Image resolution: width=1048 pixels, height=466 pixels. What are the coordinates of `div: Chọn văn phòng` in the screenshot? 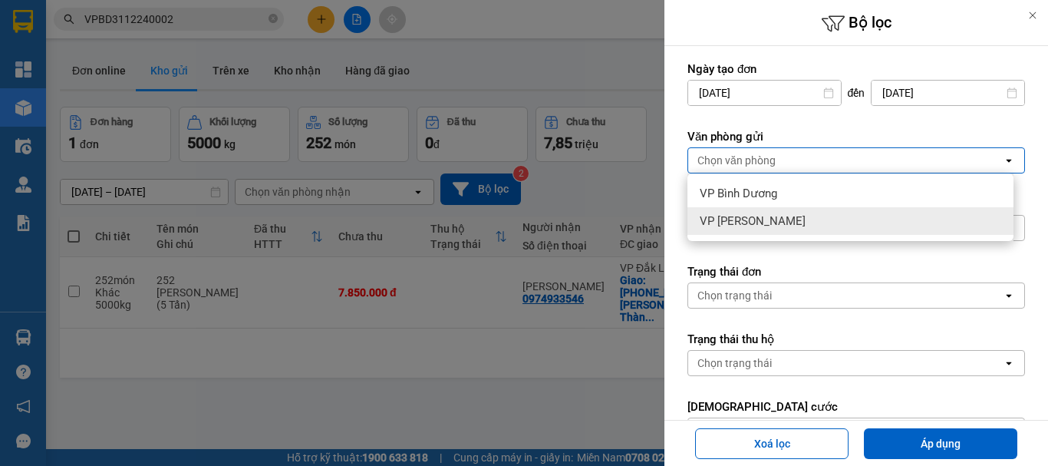 It's located at (736, 160).